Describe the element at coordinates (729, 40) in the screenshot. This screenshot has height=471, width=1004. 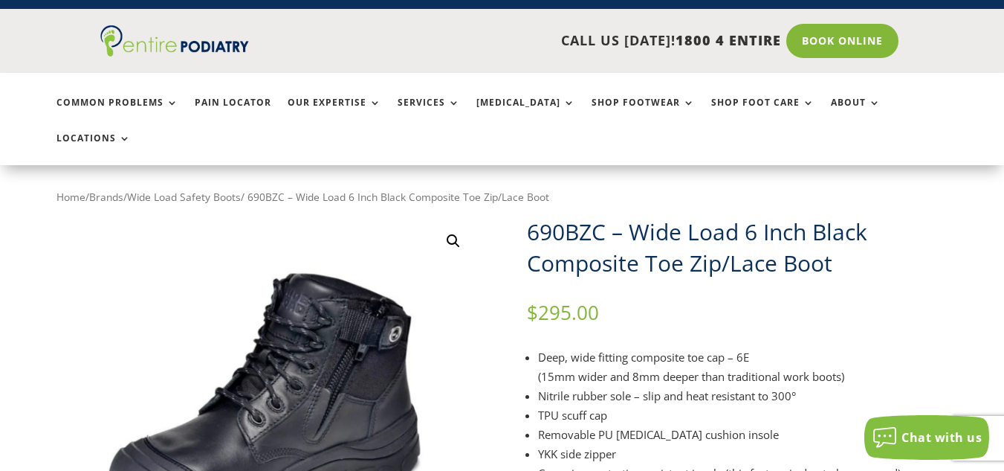
I see `span: 1800 4 ENTIRE` at that location.